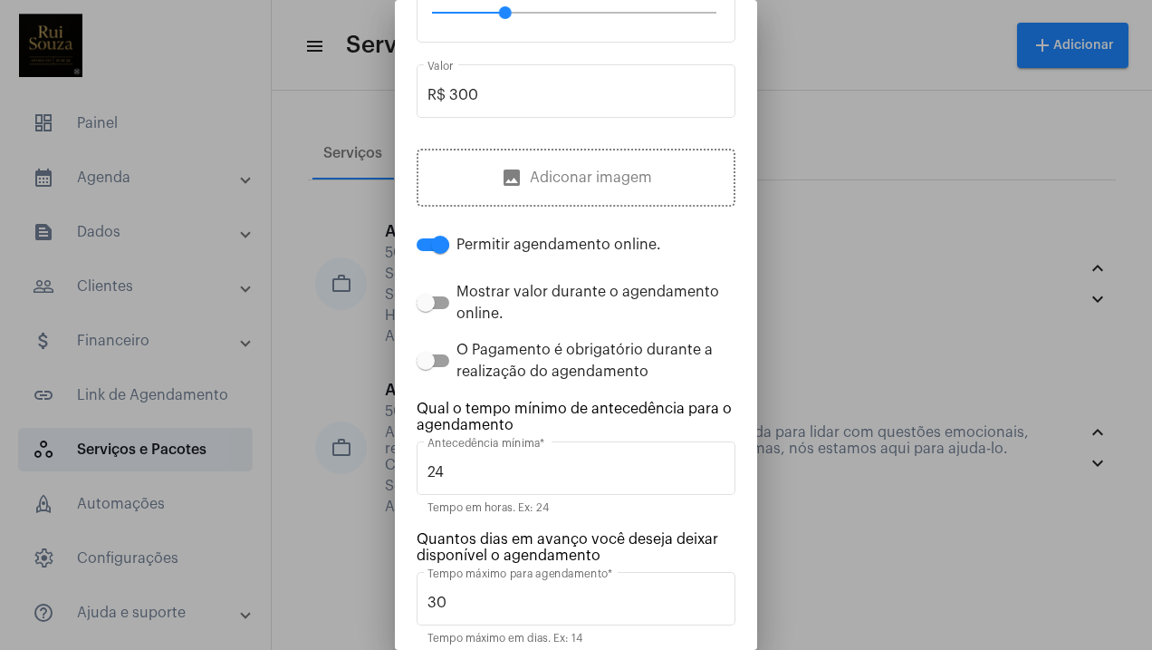 This screenshot has width=1152, height=650. Describe the element at coordinates (576, 95) in the screenshot. I see `input: Valor` at that location.